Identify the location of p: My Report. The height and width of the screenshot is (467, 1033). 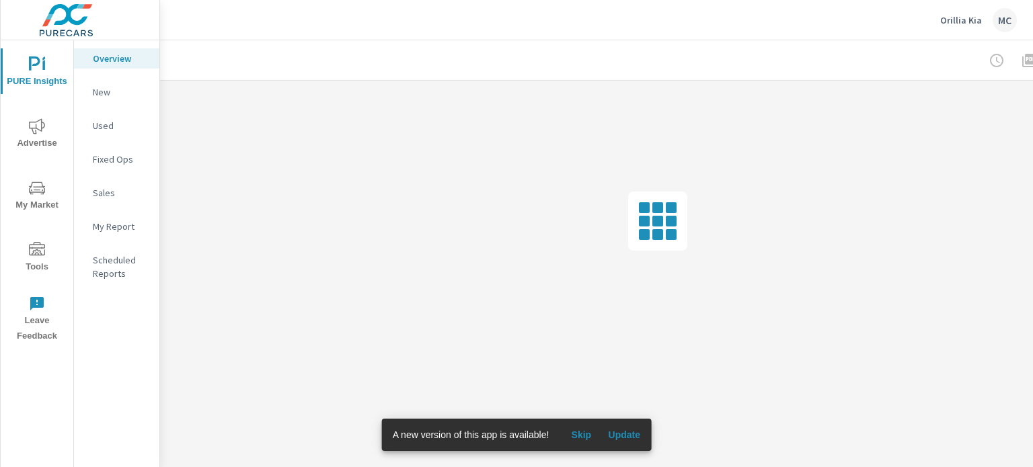
(120, 227).